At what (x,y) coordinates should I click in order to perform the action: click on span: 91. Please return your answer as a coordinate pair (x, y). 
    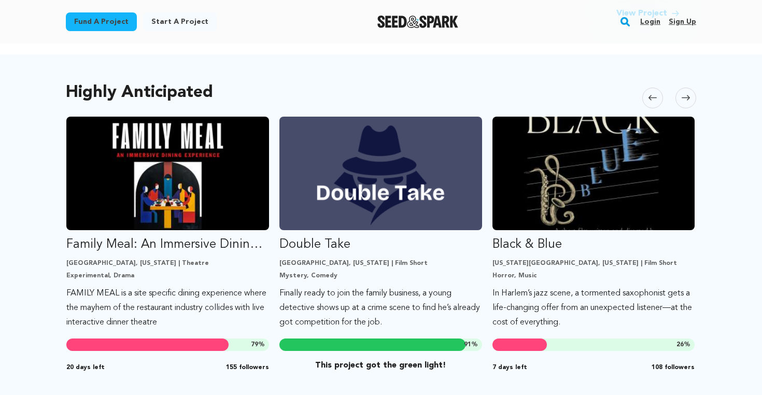
    Looking at the image, I should click on (467, 345).